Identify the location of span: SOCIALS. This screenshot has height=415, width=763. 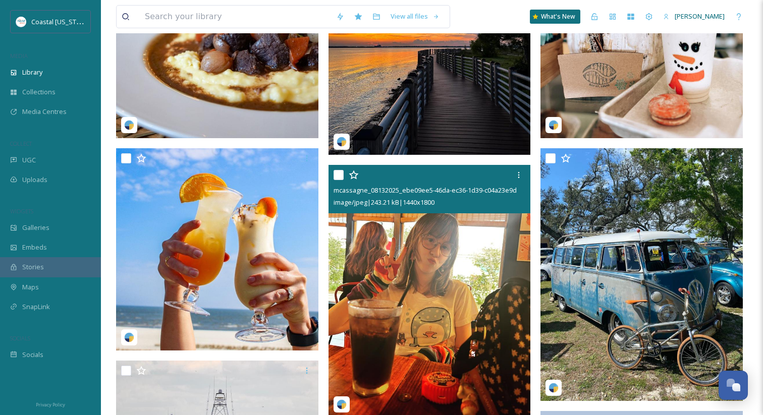
(20, 338).